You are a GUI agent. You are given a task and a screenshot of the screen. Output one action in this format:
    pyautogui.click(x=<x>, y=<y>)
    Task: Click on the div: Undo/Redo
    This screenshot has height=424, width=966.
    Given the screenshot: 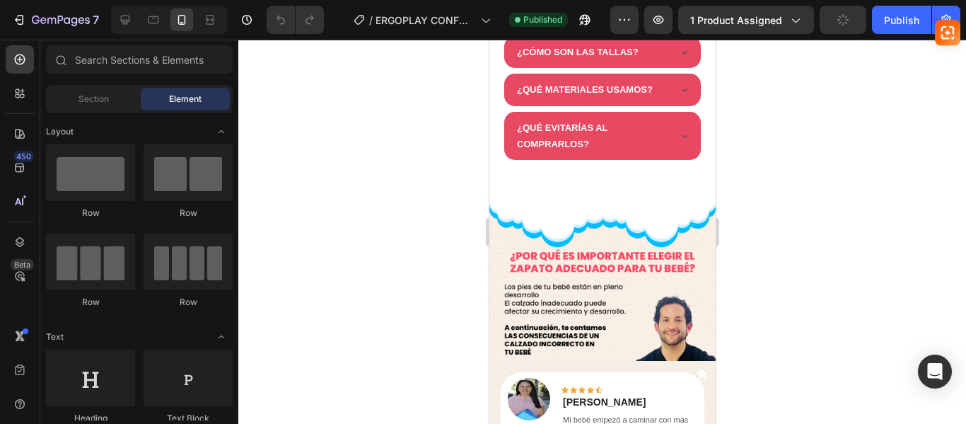 What is the action you would take?
    pyautogui.click(x=295, y=20)
    